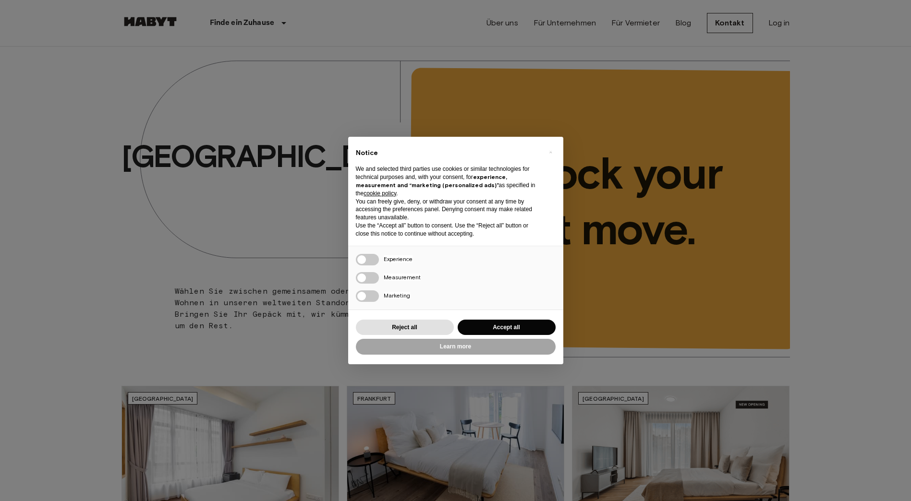  I want to click on button: Close this notice, so click(551, 152).